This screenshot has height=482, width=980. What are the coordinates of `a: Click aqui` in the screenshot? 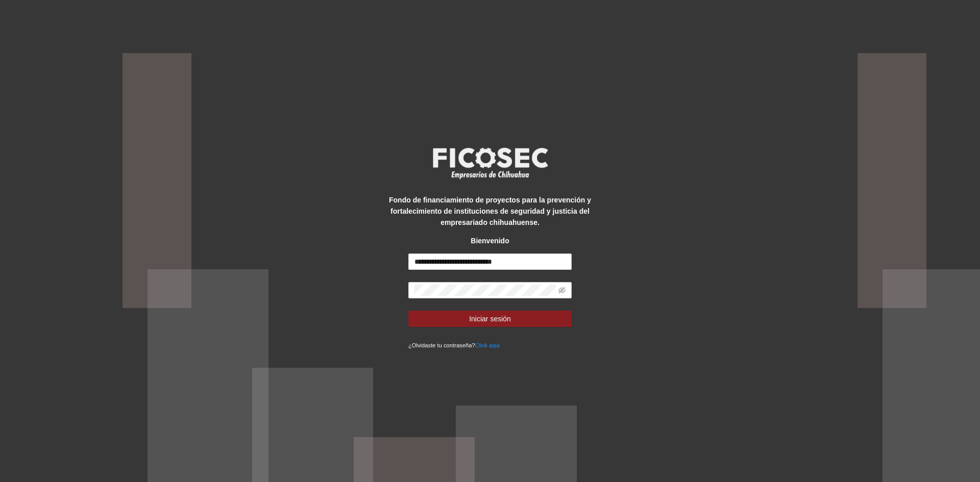 It's located at (488, 346).